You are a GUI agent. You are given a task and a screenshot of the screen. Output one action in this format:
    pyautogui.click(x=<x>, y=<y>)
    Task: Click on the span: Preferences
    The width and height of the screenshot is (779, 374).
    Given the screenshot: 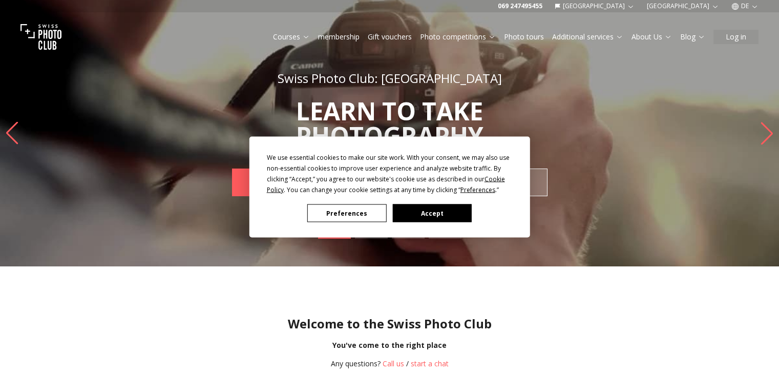 What is the action you would take?
    pyautogui.click(x=478, y=190)
    